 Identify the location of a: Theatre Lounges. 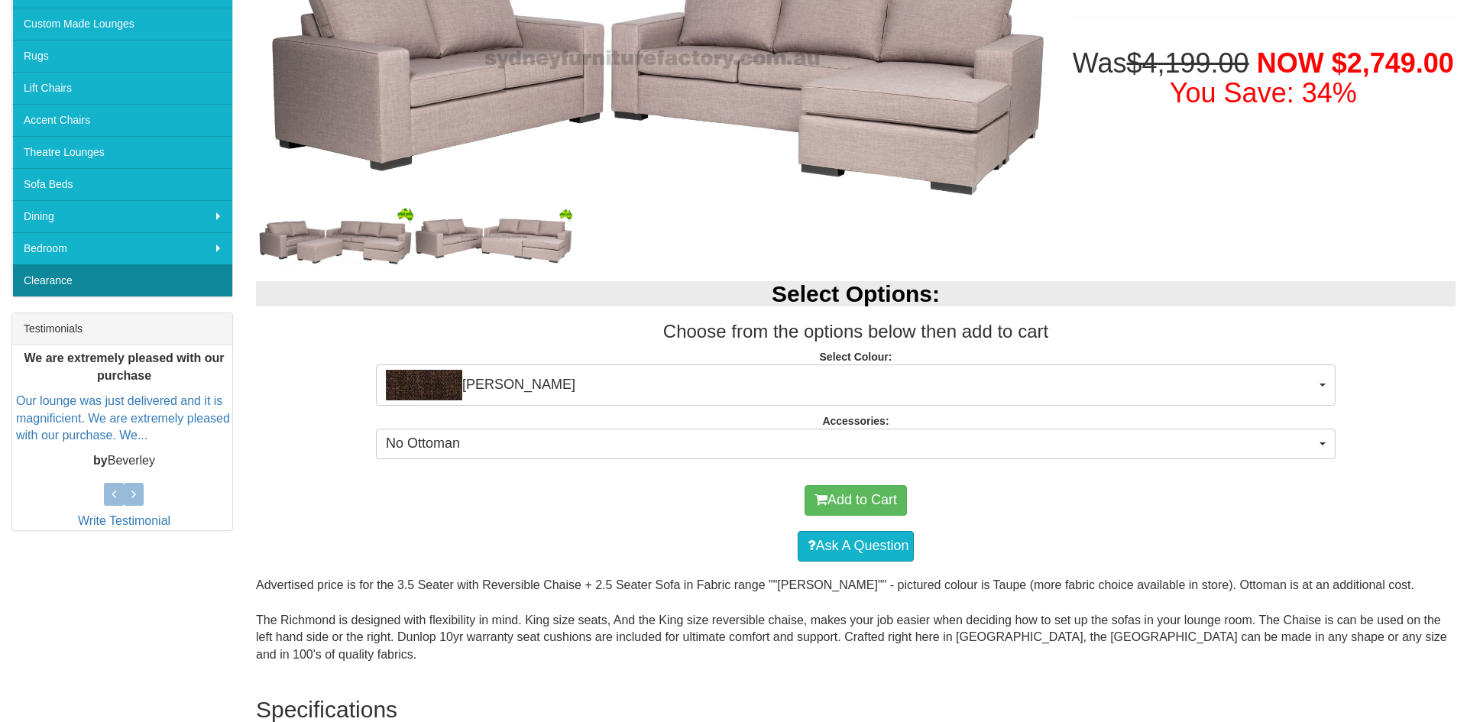
(122, 152).